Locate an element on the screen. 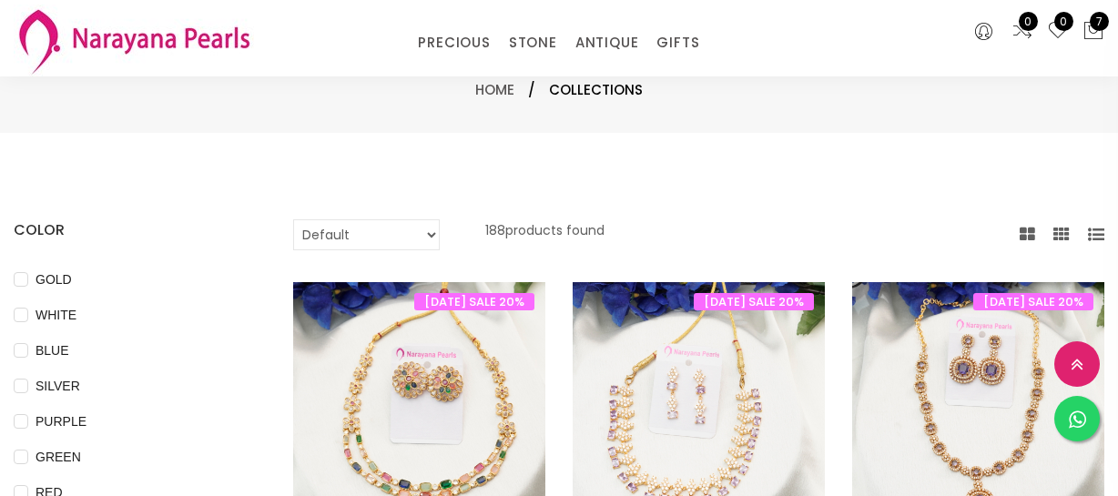  span: Collections is located at coordinates (595, 90).